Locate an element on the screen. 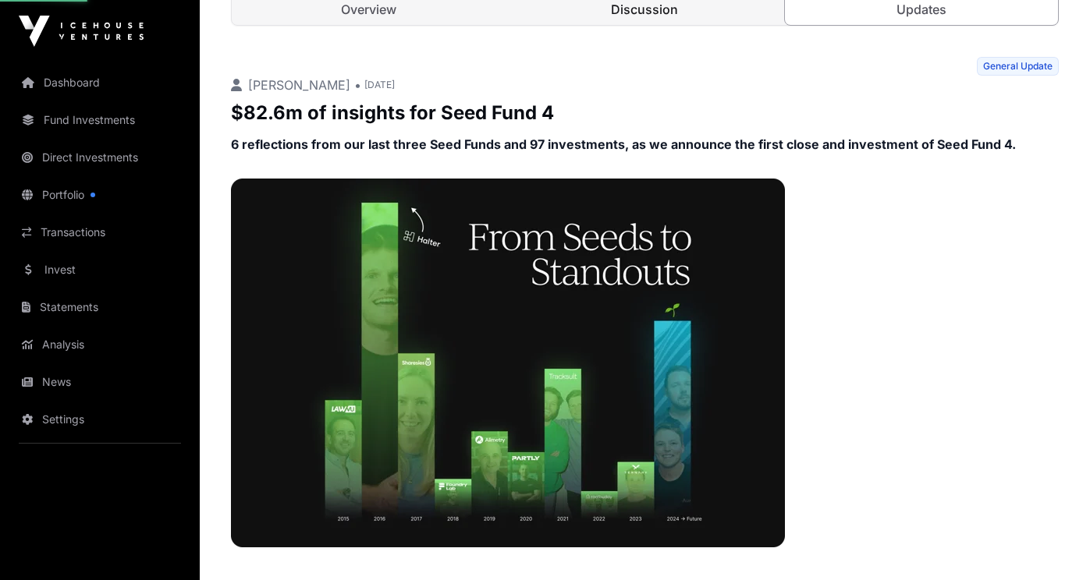 Image resolution: width=1090 pixels, height=580 pixels. div: Chat Widget is located at coordinates (1051, 543).